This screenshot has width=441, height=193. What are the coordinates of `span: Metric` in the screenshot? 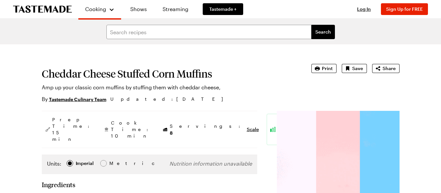 It's located at (117, 164).